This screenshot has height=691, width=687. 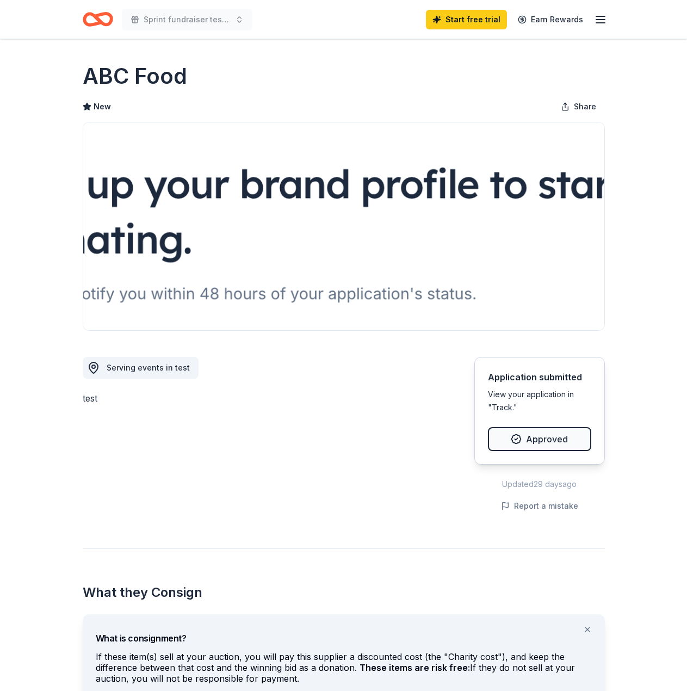 I want to click on div: Application submitted, so click(x=540, y=377).